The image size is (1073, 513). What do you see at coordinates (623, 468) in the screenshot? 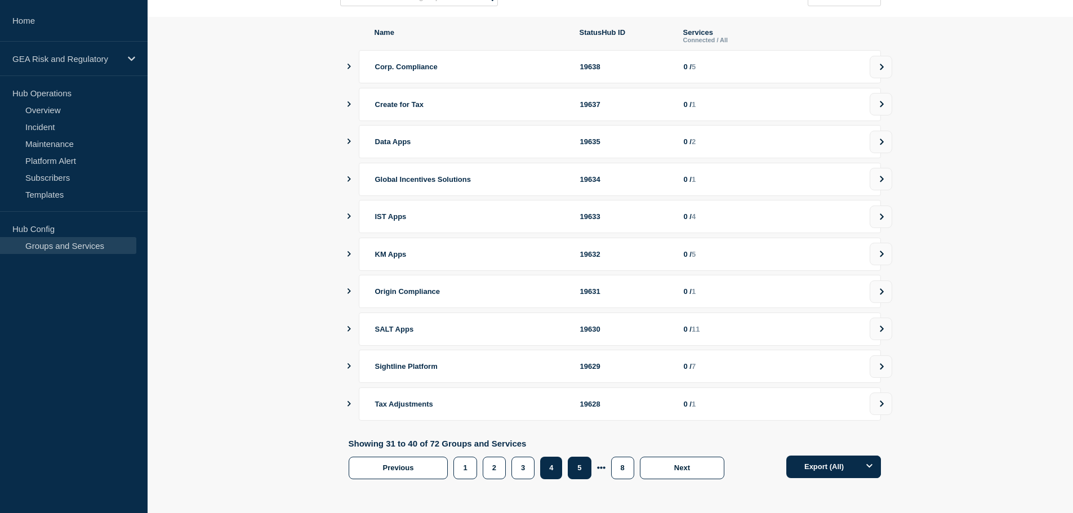
I see `button: 8` at bounding box center [623, 468].